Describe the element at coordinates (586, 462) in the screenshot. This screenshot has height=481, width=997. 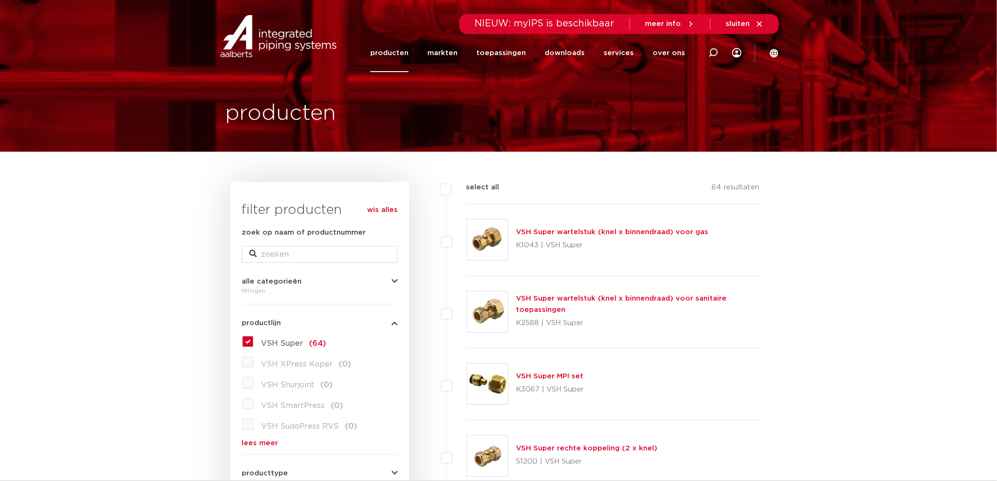
I see `p: S1200 | VSH Super` at that location.